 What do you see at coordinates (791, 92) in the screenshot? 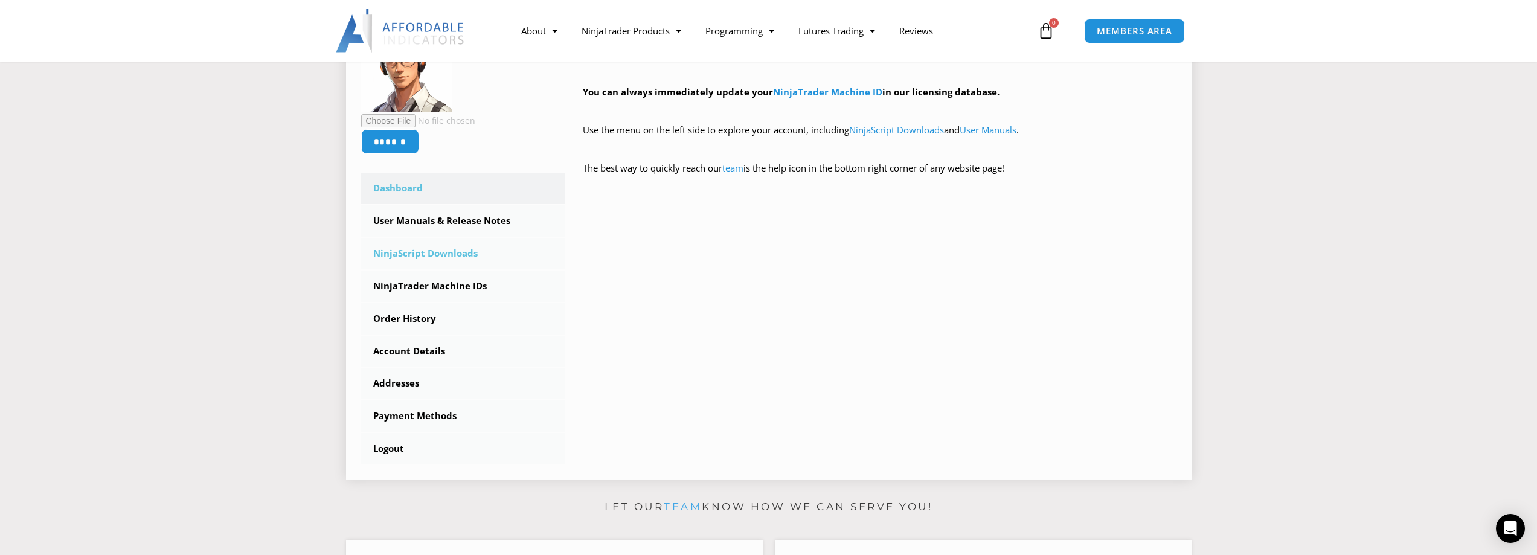
I see `strong: You can always immediately update your in our licensing database.` at bounding box center [791, 92].